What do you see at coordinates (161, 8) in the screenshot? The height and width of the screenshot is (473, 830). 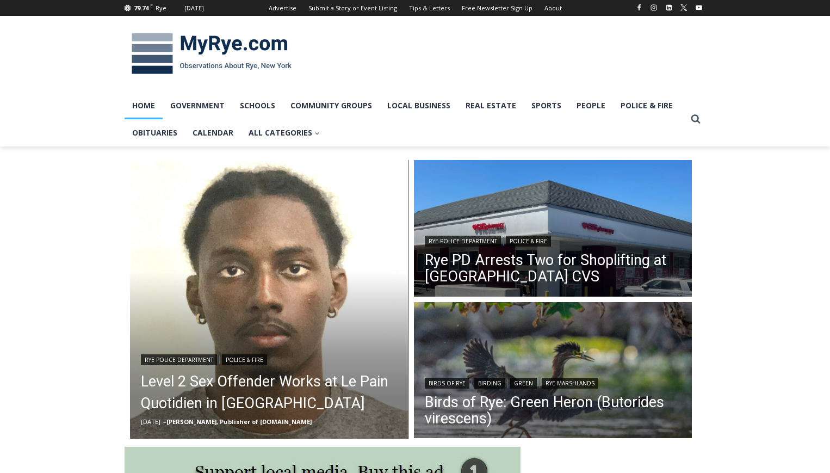 I see `div: Rye` at bounding box center [161, 8].